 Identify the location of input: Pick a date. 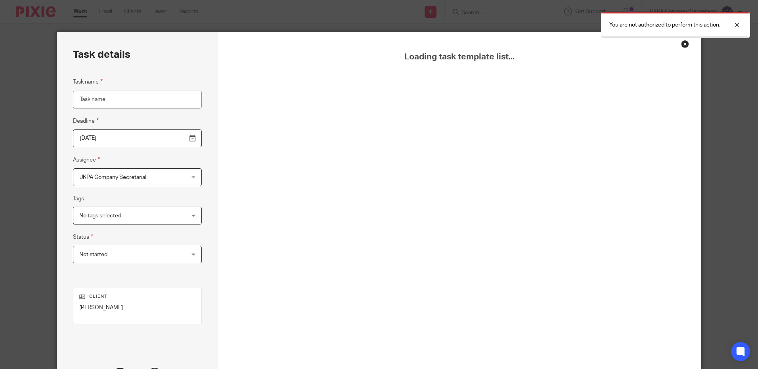
(137, 138).